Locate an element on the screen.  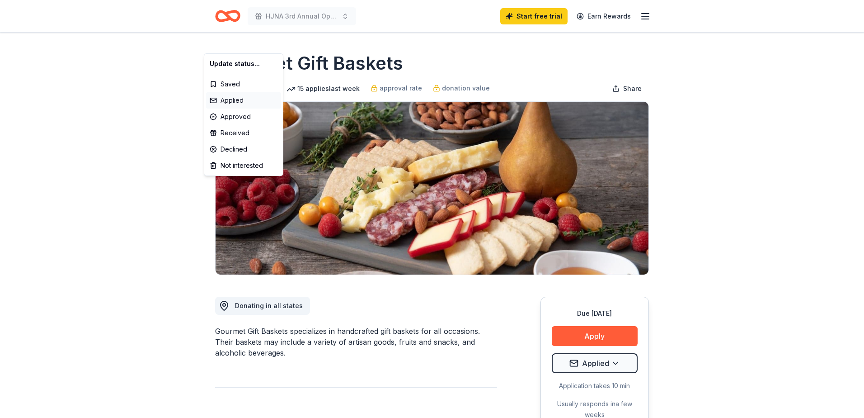
div: Received is located at coordinates (244, 133).